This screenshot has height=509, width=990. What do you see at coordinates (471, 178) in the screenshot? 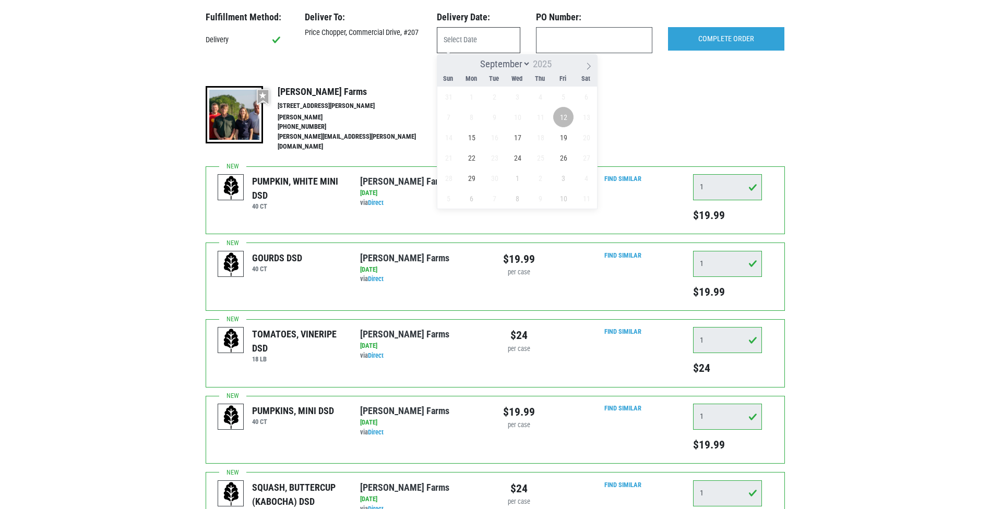
I see `span: September 29, 2025` at bounding box center [471, 178].